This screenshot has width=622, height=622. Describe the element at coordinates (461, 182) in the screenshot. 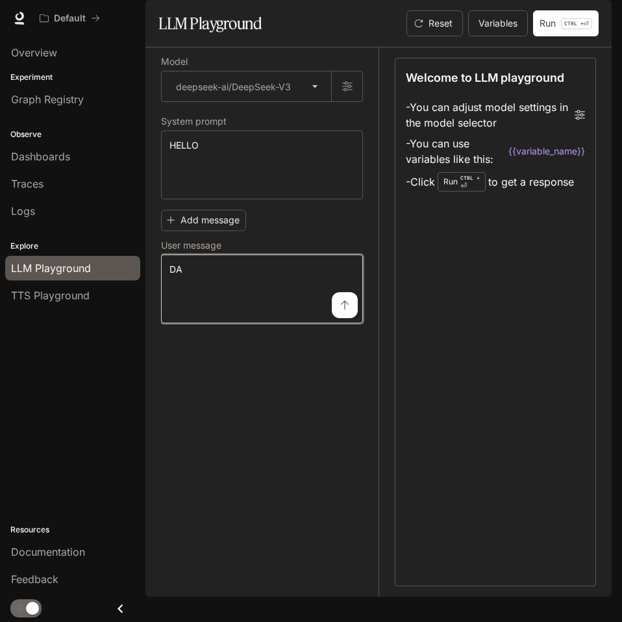

I see `div: Run` at that location.